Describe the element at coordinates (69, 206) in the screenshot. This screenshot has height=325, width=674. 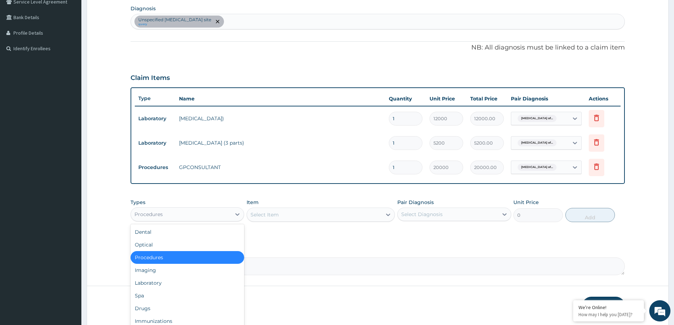
I see `textarea: Type your message and hit 'Enter'` at that location.